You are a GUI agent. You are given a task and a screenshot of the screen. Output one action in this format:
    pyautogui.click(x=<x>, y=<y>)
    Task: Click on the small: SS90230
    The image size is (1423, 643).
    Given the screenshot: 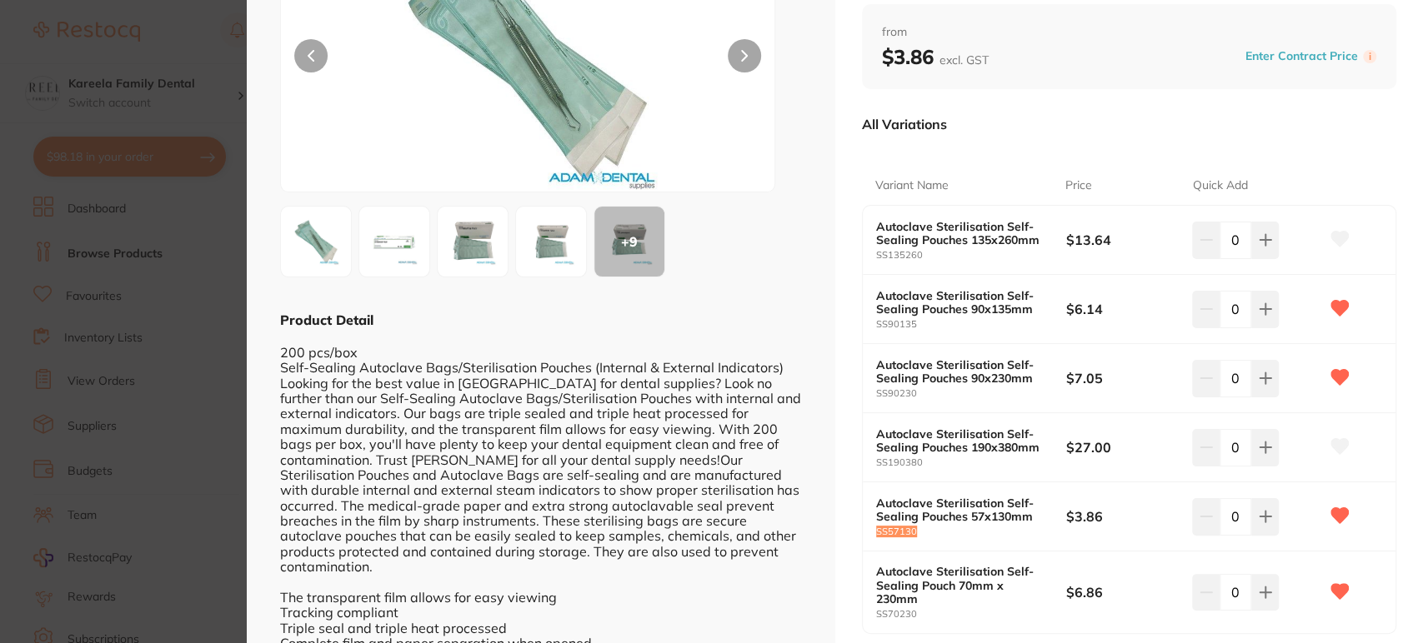 What is the action you would take?
    pyautogui.click(x=971, y=393)
    